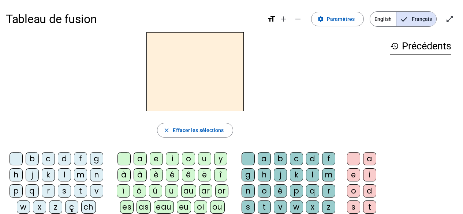 This screenshot has width=463, height=214. I want to click on div: û, so click(156, 191).